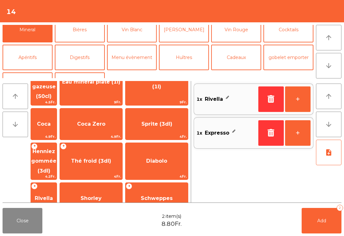 The height and width of the screenshot is (236, 344). Describe the element at coordinates (236, 30) in the screenshot. I see `button: Vin Rouge` at that location.